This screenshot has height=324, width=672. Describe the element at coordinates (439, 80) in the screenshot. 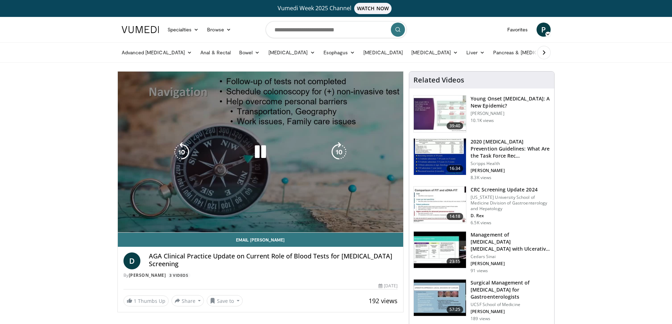

I see `h4: Related Videos` at that location.